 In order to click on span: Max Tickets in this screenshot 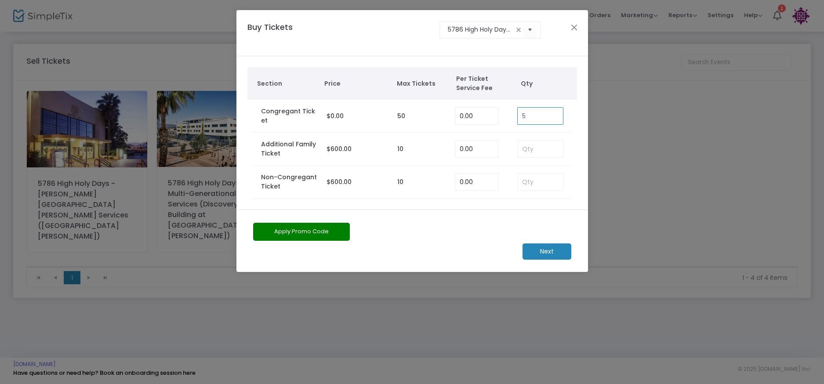, I will do `click(422, 84)`.